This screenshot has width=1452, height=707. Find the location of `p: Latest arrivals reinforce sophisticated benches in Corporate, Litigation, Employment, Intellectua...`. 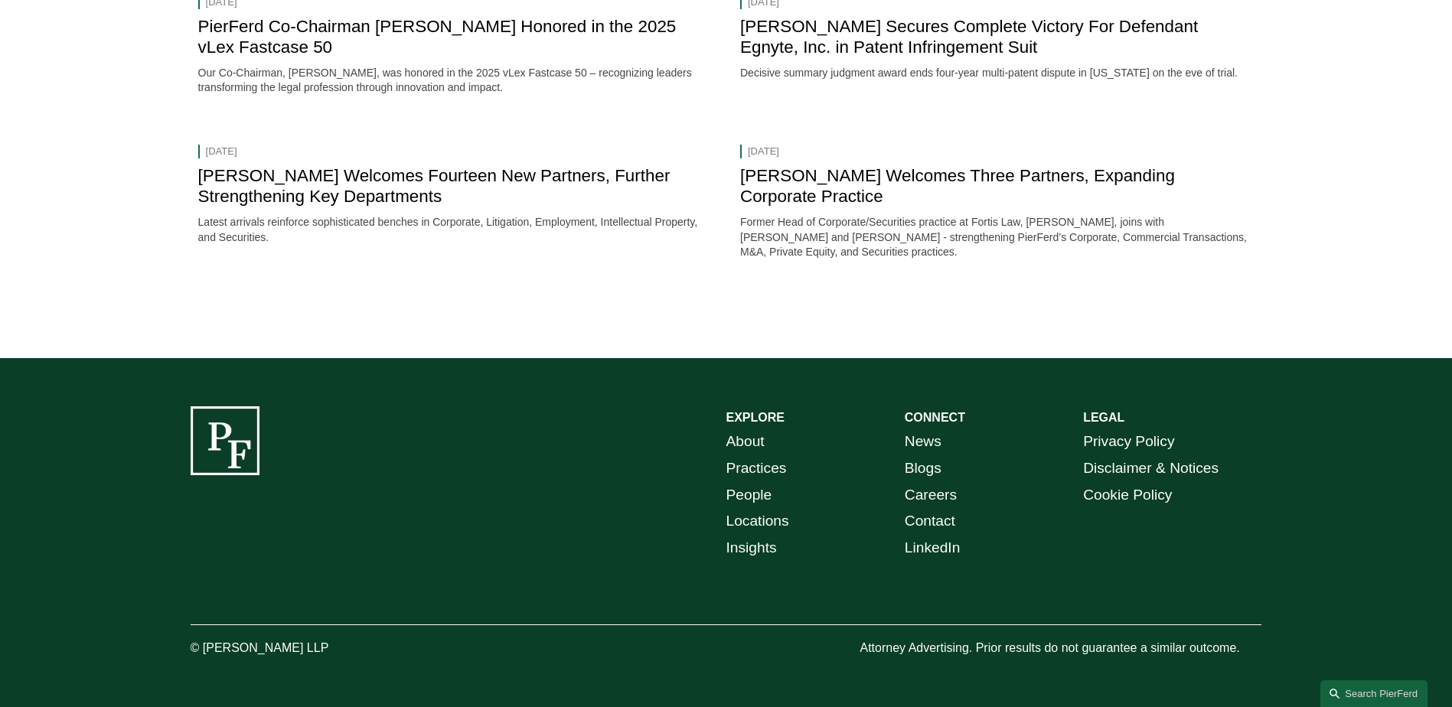

p: Latest arrivals reinforce sophisticated benches in Corporate, Litigation, Employment, Intellectua... is located at coordinates (455, 230).